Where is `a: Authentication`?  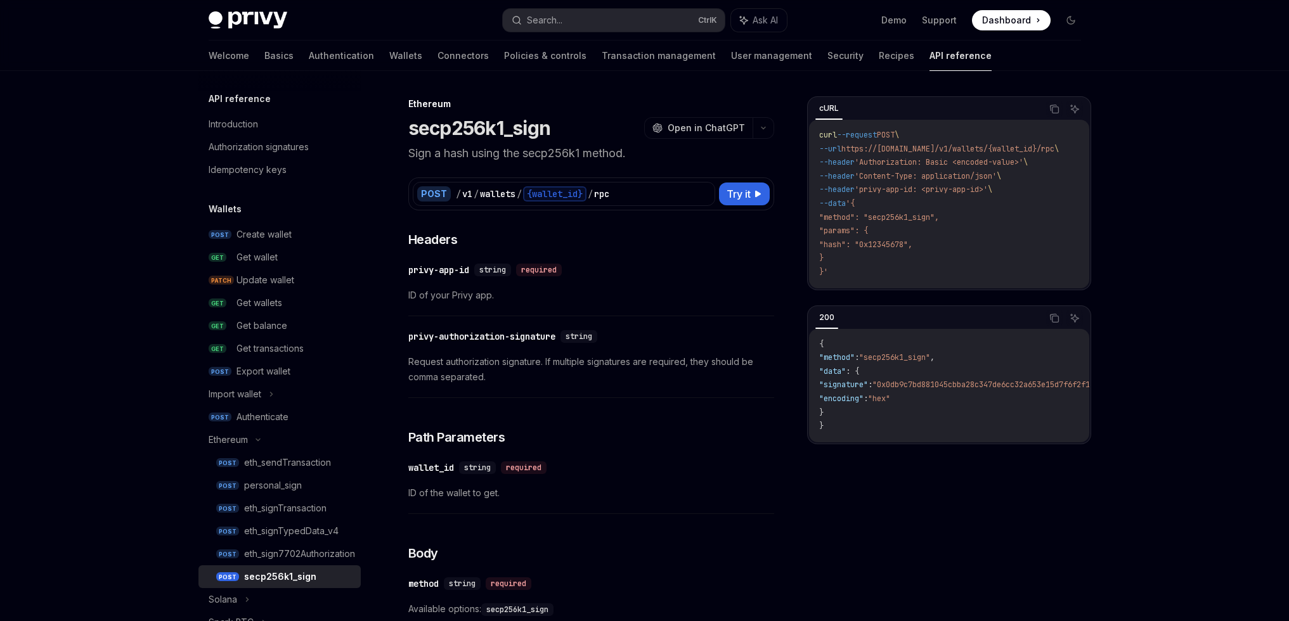
a: Authentication is located at coordinates (341, 56).